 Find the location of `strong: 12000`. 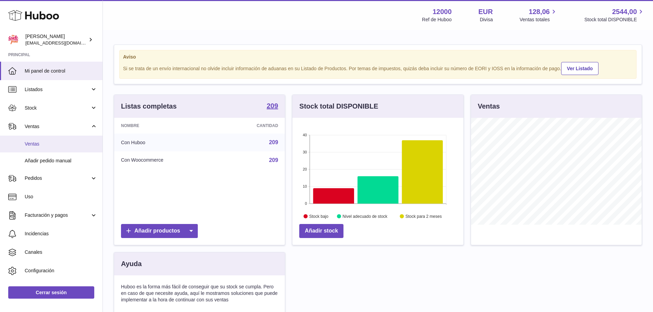

strong: 12000 is located at coordinates (442, 12).